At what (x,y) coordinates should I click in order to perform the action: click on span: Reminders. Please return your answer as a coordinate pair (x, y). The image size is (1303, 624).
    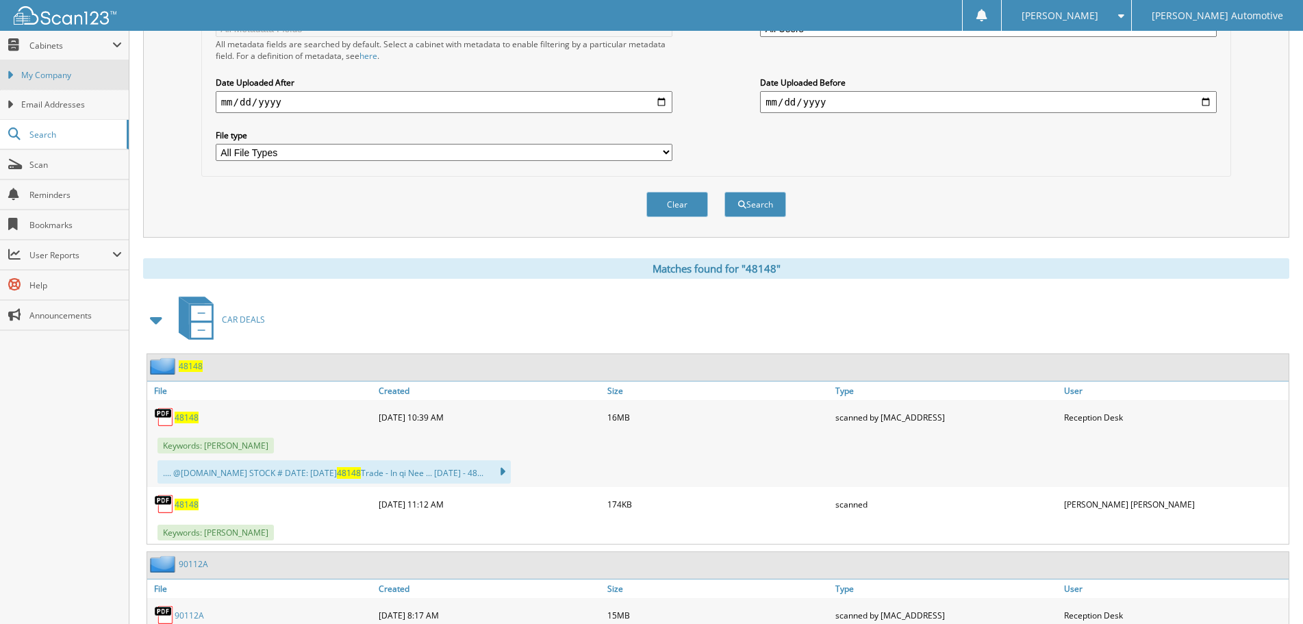
    Looking at the image, I should click on (75, 194).